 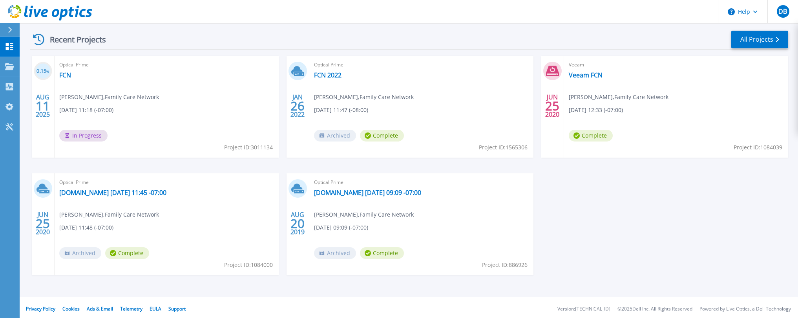 What do you see at coordinates (298, 106) in the screenshot?
I see `span: 26` at bounding box center [298, 106].